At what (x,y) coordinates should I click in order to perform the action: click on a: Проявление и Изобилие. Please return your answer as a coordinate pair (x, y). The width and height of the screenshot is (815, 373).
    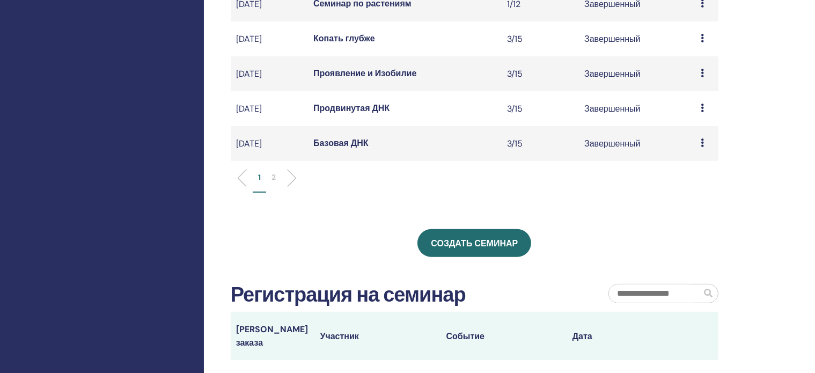
    Looking at the image, I should click on (365, 73).